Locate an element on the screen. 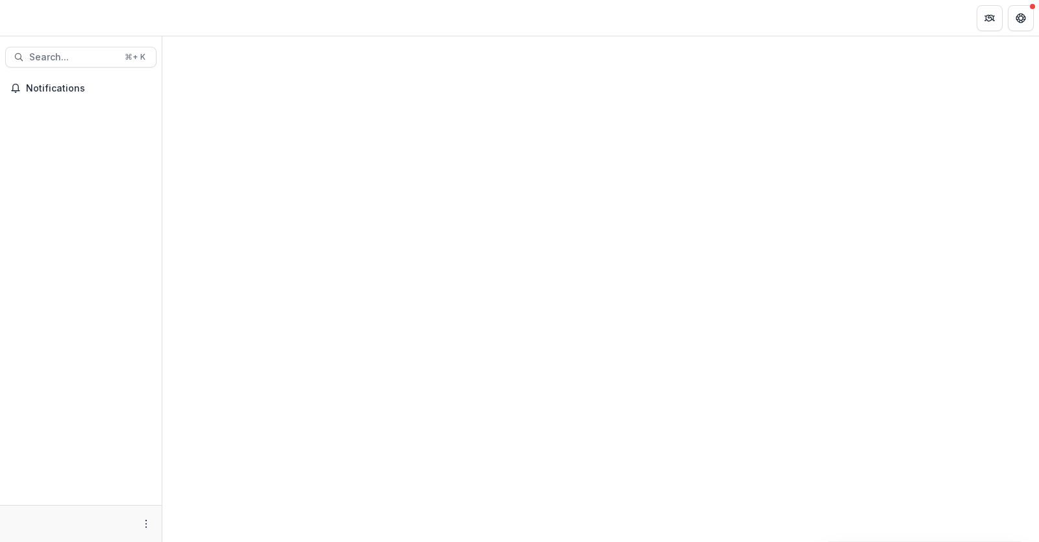  span: Search... is located at coordinates (73, 57).